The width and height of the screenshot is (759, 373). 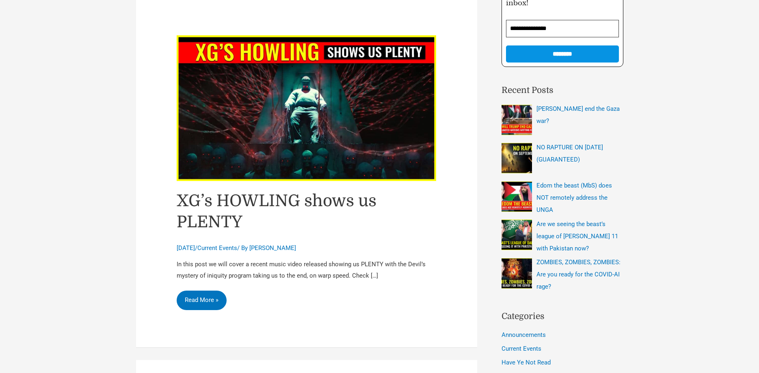 What do you see at coordinates (562, 317) in the screenshot?
I see `h2: Categories` at bounding box center [562, 317].